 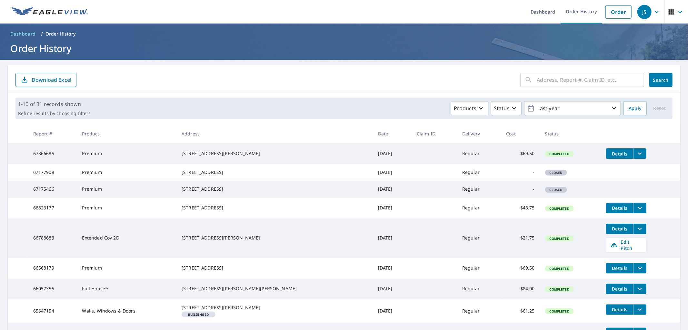 What do you see at coordinates (521, 311) in the screenshot?
I see `td: $61.25` at bounding box center [521, 311].